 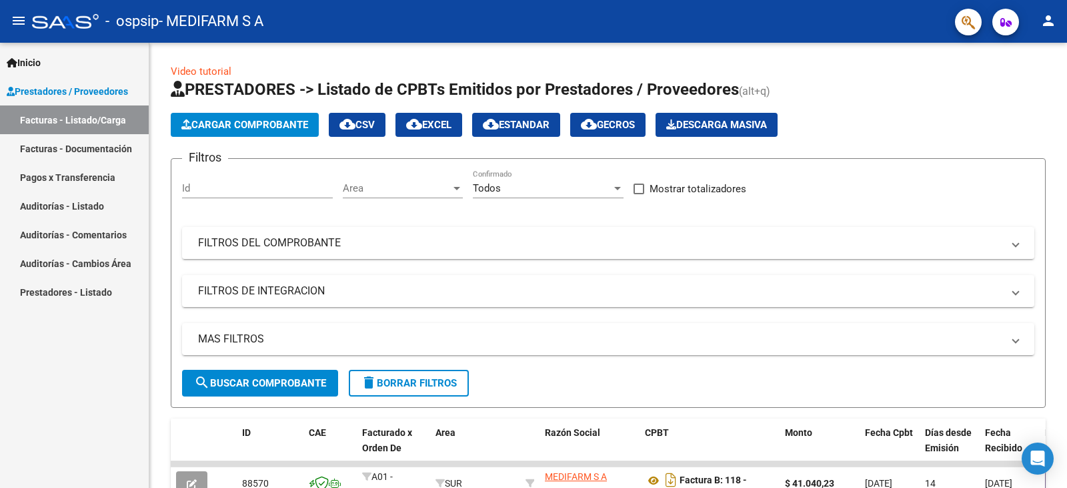 I want to click on span: Prestadores / Proveedores, so click(x=67, y=91).